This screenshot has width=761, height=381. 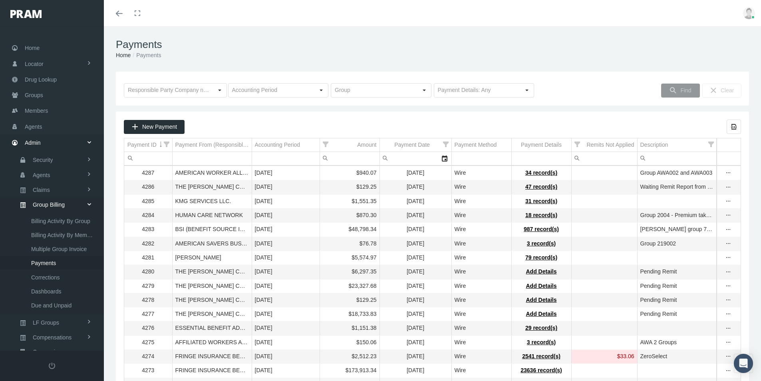 I want to click on td: 4274, so click(x=148, y=356).